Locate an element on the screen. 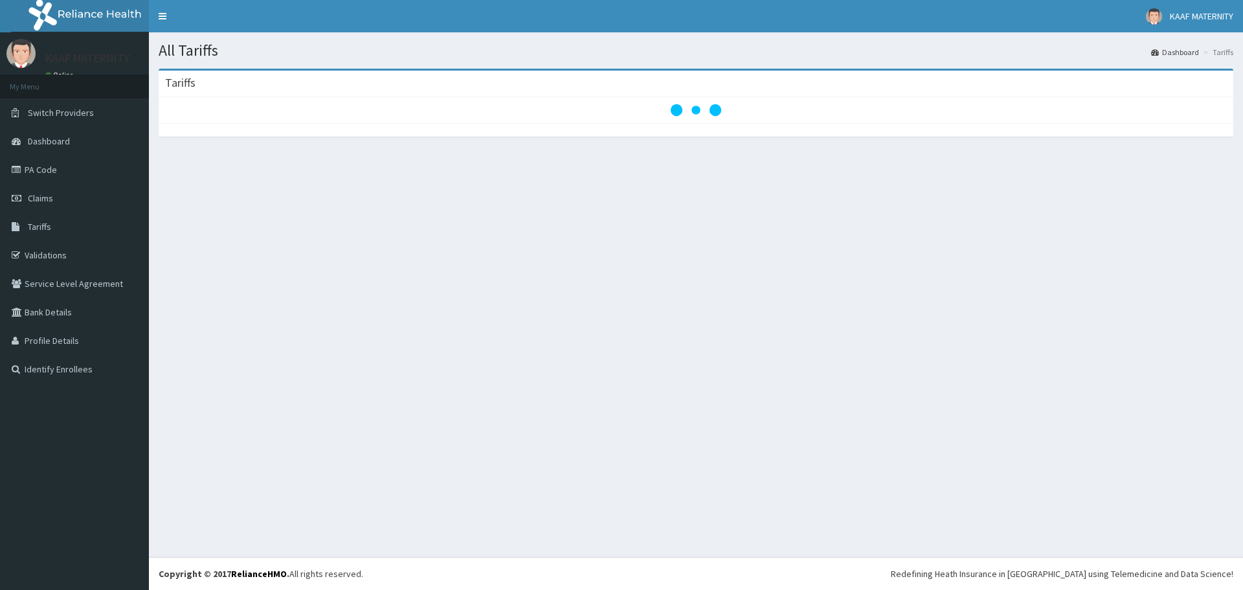 The height and width of the screenshot is (590, 1243). span: Switch Providers is located at coordinates (61, 113).